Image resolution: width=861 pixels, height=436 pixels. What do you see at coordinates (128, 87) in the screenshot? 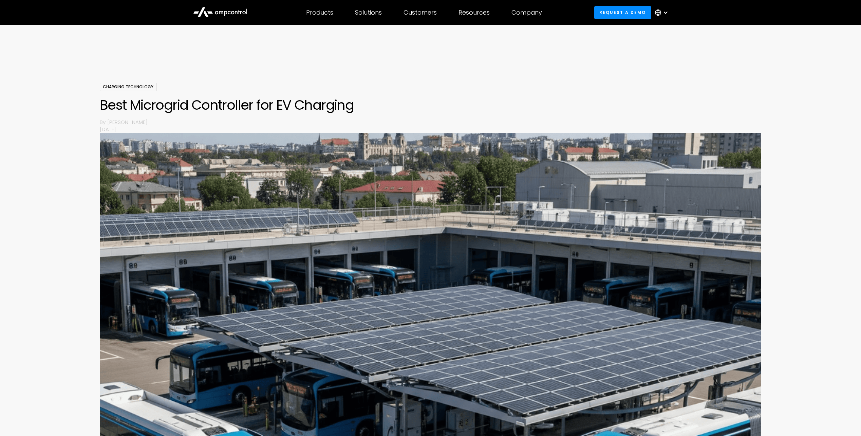
I see `div: Charging Technology` at bounding box center [128, 87].